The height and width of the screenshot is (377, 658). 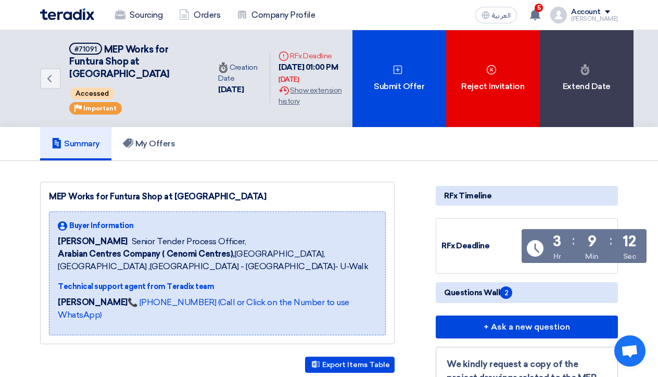 I want to click on div: Min, so click(x=591, y=256).